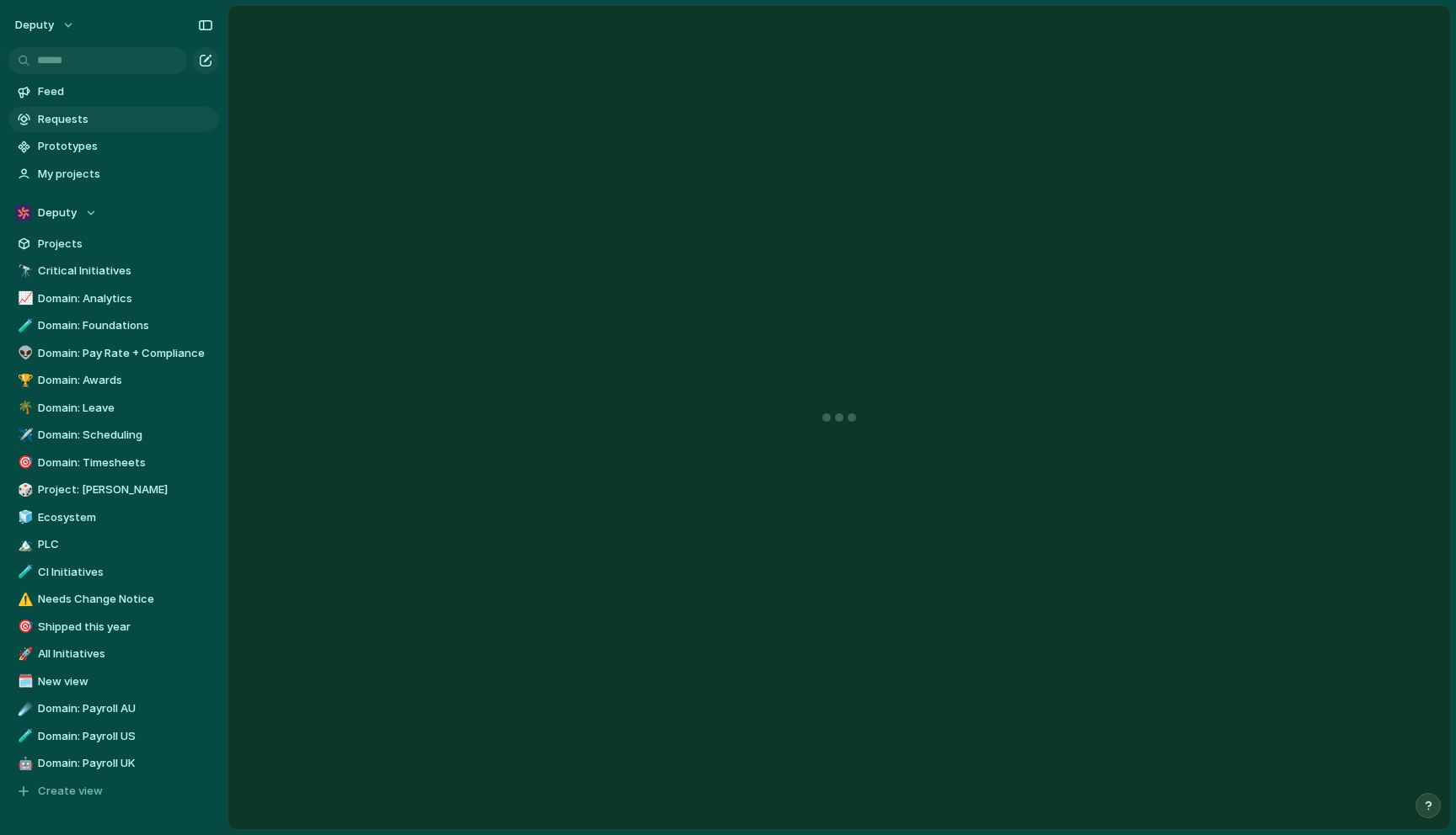 The height and width of the screenshot is (835, 1456). I want to click on span: Critical Initiatives, so click(125, 271).